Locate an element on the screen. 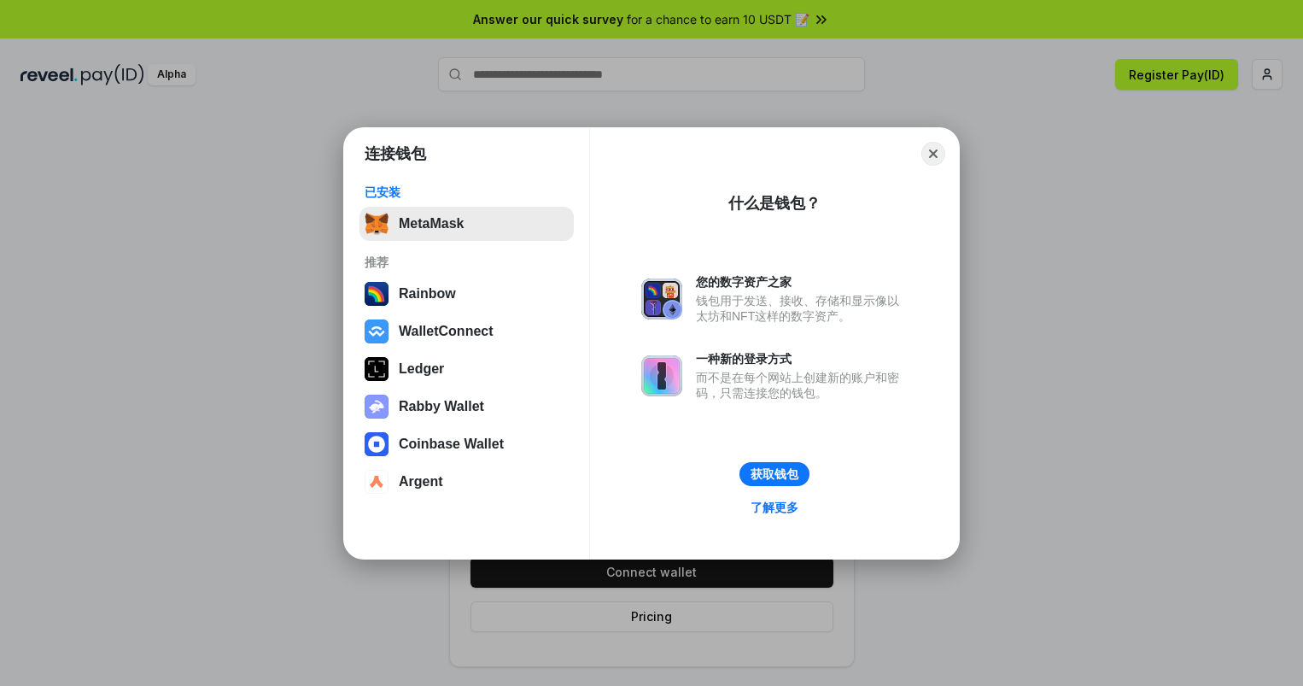  div: Ledger is located at coordinates (421, 369).